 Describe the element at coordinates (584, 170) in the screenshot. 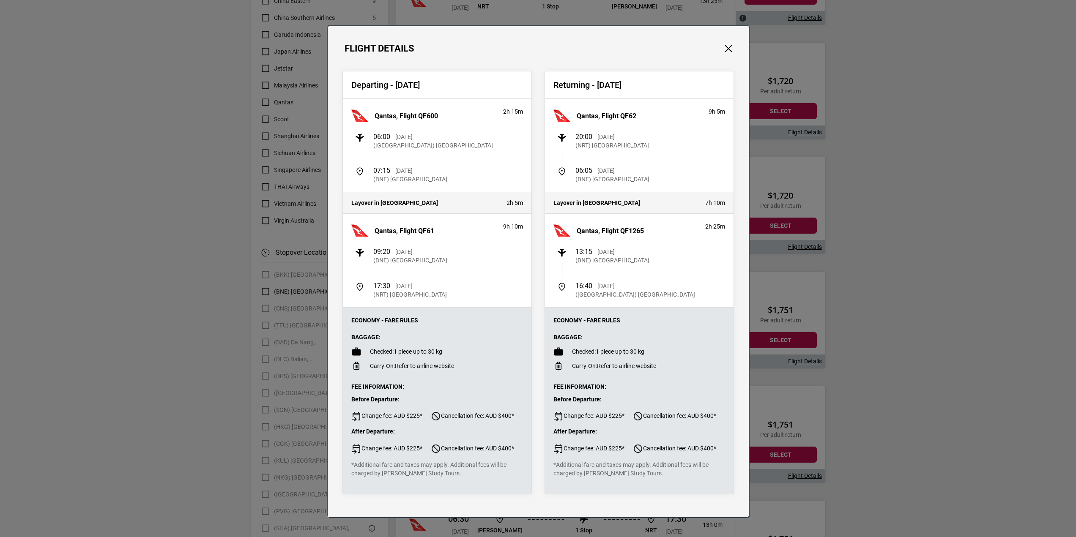

I see `span: 06:05` at that location.